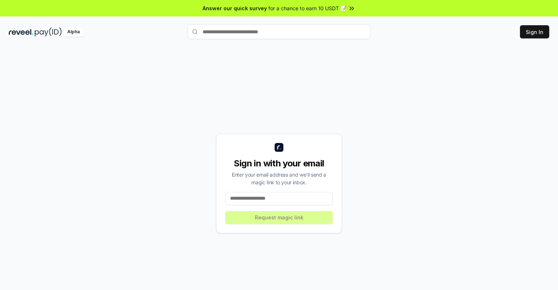 Image resolution: width=558 pixels, height=290 pixels. Describe the element at coordinates (279, 147) in the screenshot. I see `img: logo_small` at that location.